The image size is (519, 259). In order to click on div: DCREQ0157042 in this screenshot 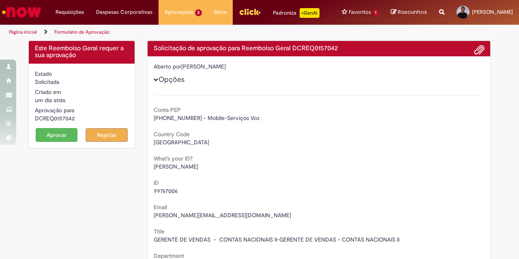, I will do `click(81, 118)`.